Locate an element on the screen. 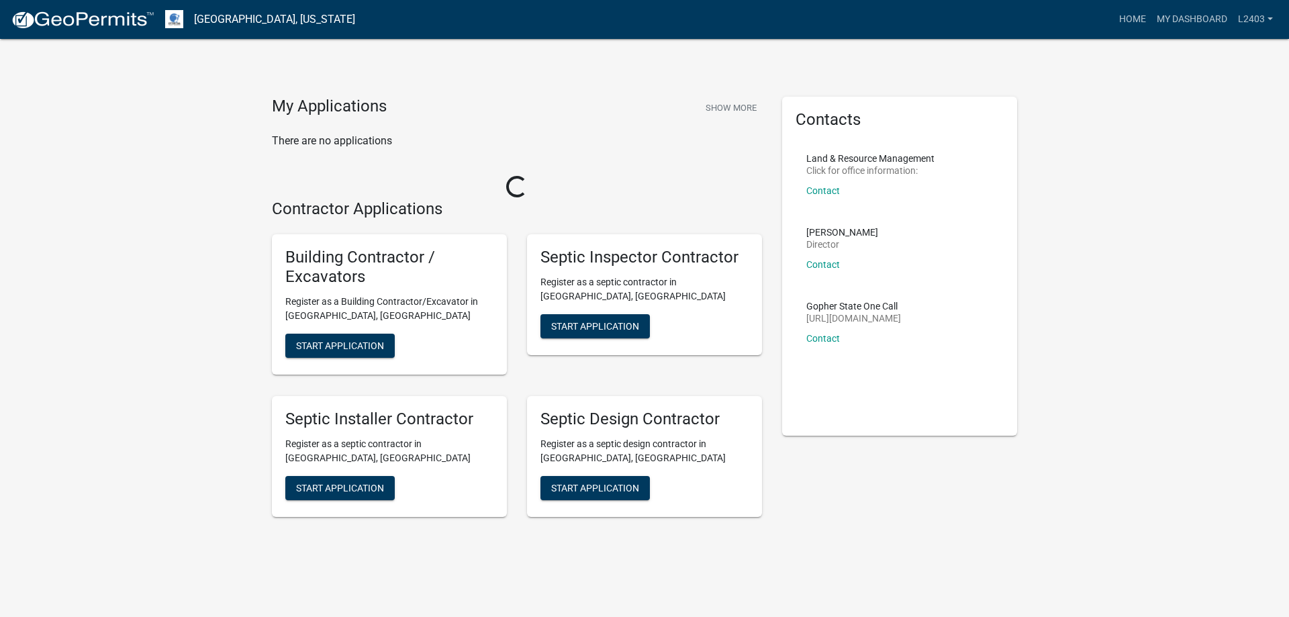 This screenshot has height=617, width=1289. h5: Septic Installer Contractor is located at coordinates (390, 419).